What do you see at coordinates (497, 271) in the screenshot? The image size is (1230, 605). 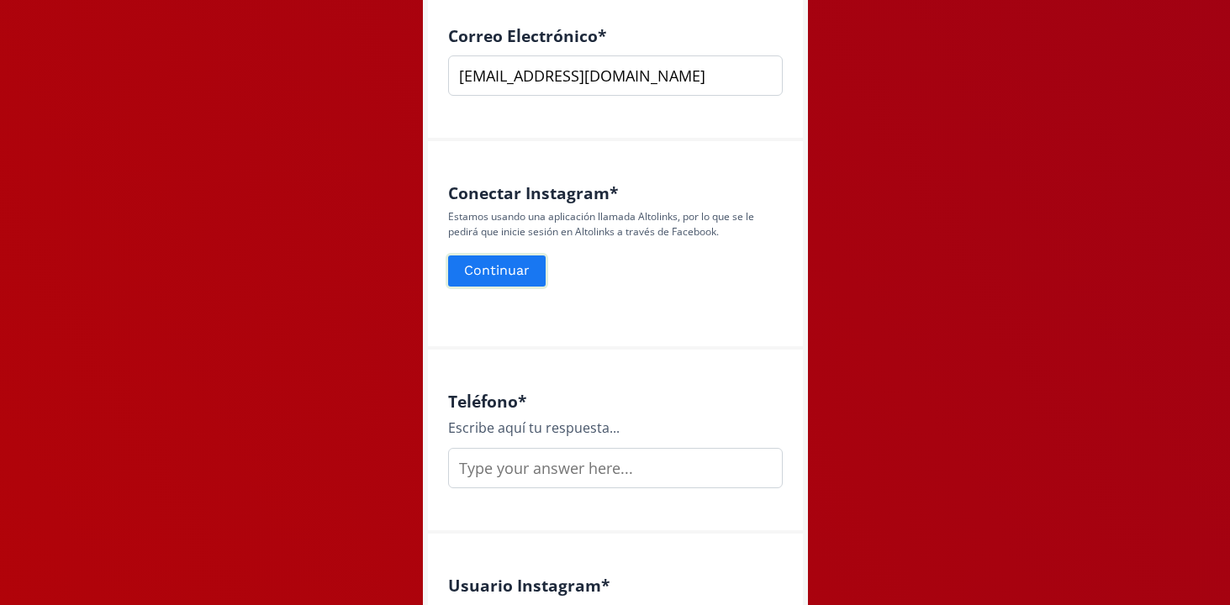 I see `button: Continuar` at bounding box center [497, 271].